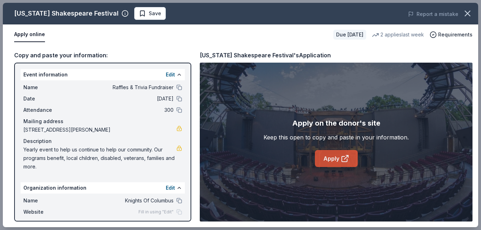  Describe the element at coordinates (122, 110) in the screenshot. I see `span: 300` at that location.